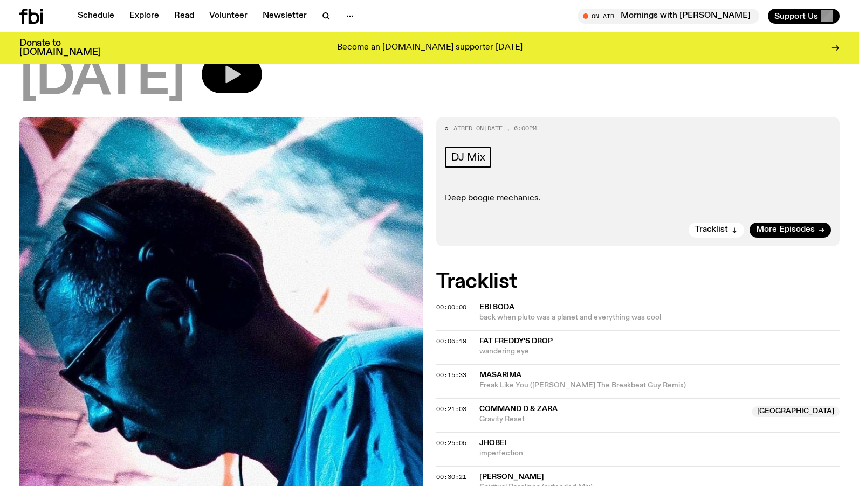  I want to click on a: Explore, so click(144, 16).